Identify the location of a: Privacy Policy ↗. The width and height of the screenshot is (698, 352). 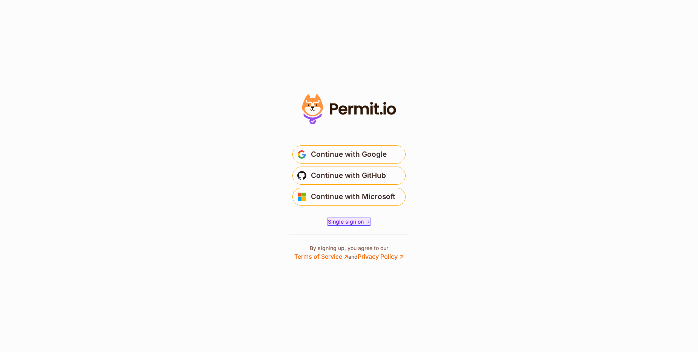
(381, 256).